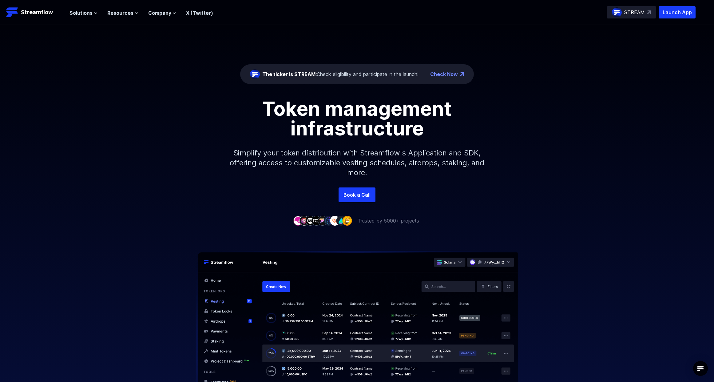  I want to click on p: Simplify your token distribution with Streamflow's Application and SDK, offering access to custom..., so click(357, 163).